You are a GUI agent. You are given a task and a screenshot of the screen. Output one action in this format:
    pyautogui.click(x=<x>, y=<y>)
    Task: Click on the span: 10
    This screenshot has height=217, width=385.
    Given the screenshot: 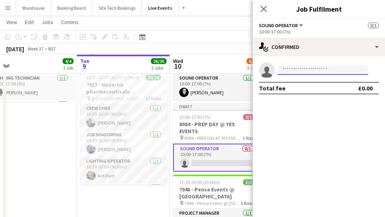 What is the action you would take?
    pyautogui.click(x=177, y=66)
    